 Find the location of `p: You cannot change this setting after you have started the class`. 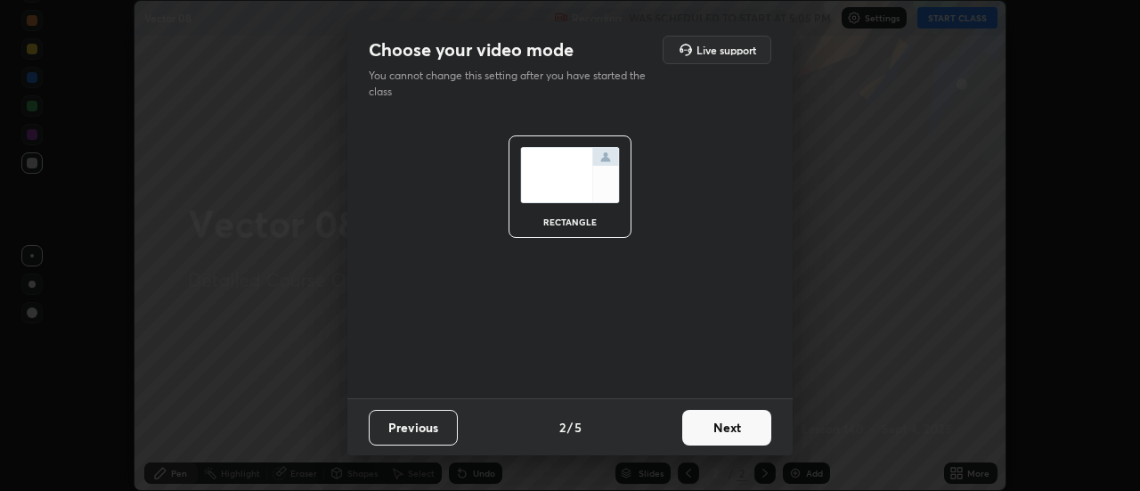

p: You cannot change this setting after you have started the class is located at coordinates (513, 84).